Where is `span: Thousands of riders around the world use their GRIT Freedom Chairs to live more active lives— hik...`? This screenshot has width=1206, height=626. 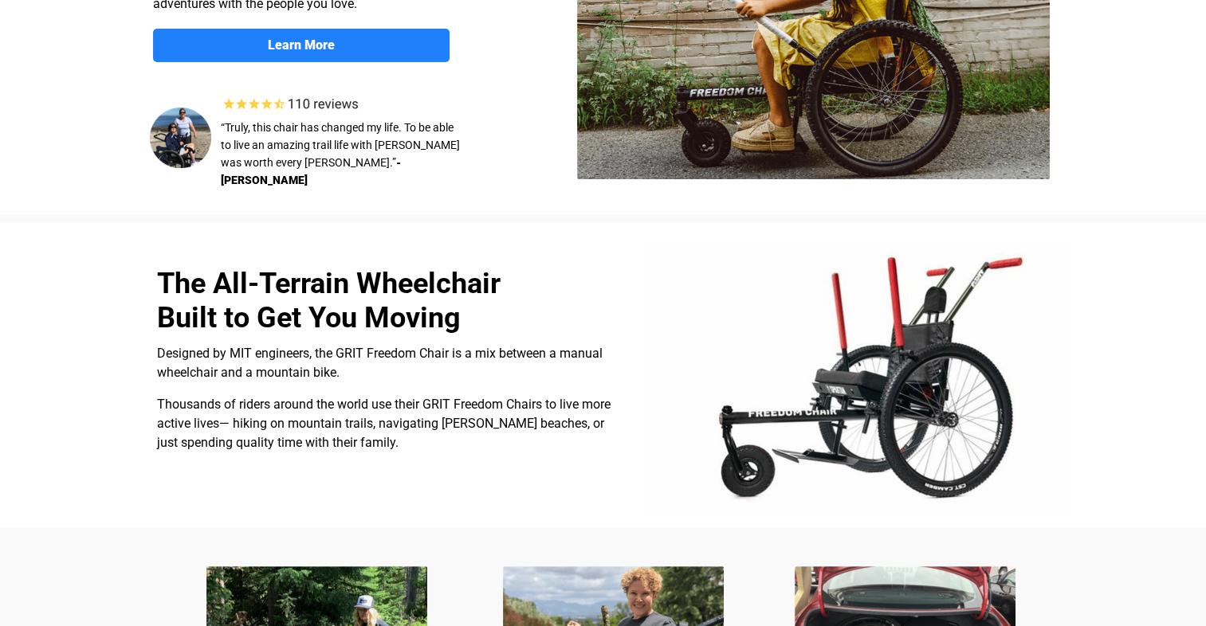
span: Thousands of riders around the world use their GRIT Freedom Chairs to live more active lives— hik... is located at coordinates (383, 423).